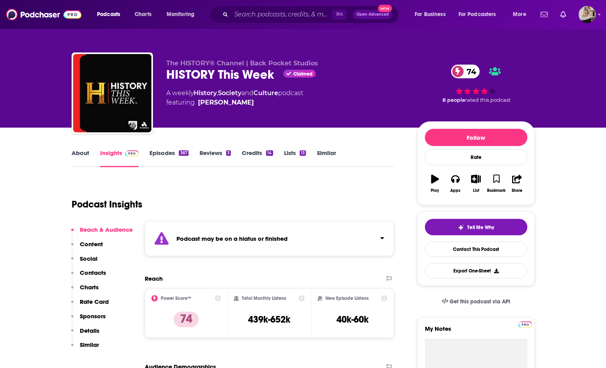  I want to click on a: Contact This Podcast, so click(476, 249).